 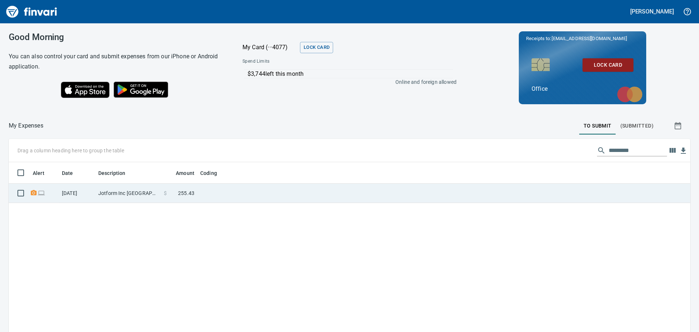 I want to click on span: To Submit, so click(x=598, y=126).